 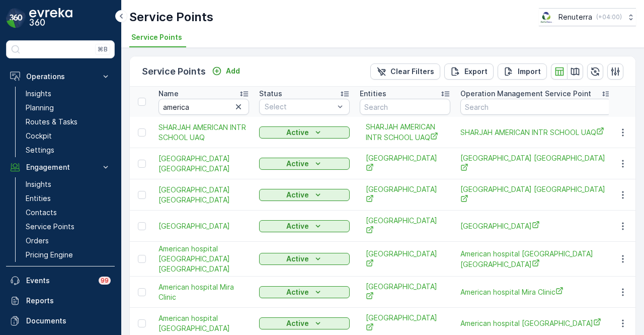 What do you see at coordinates (60, 77) in the screenshot?
I see `p: Operations` at bounding box center [60, 77].